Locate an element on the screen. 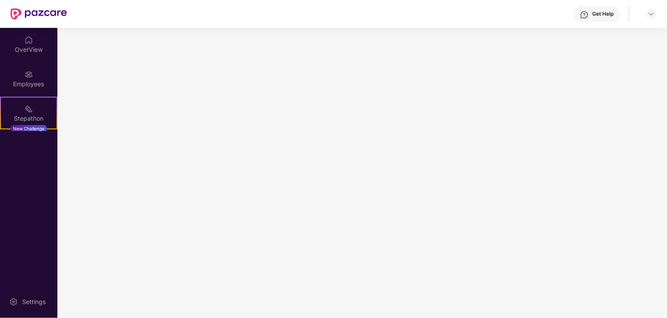 The image size is (667, 318). div: Stepathon is located at coordinates (29, 118).